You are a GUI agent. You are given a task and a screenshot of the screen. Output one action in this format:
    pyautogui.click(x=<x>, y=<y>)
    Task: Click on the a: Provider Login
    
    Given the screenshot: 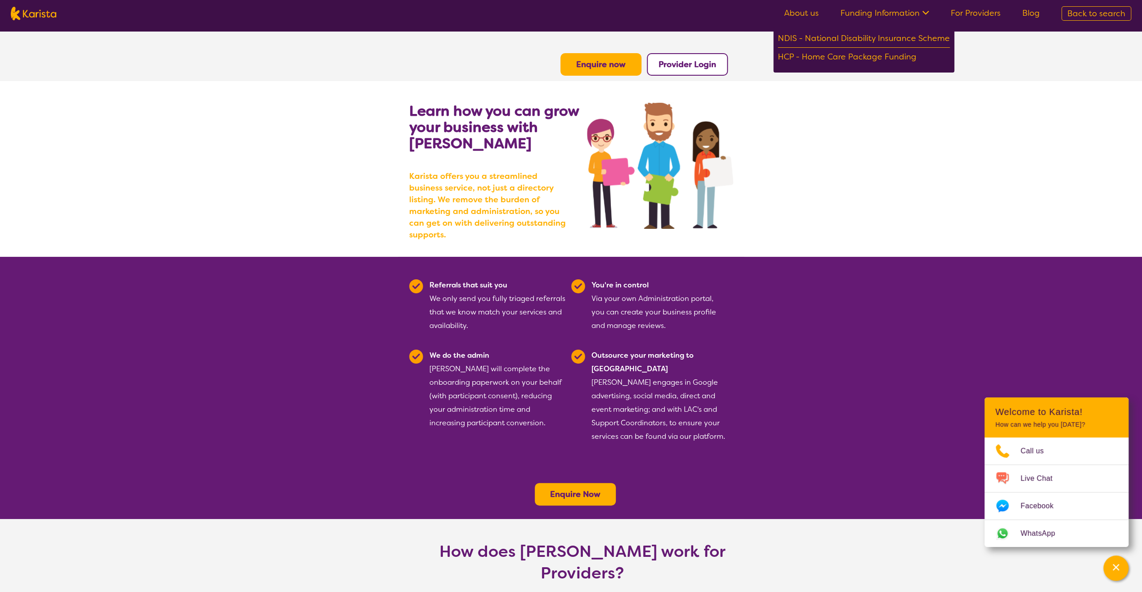 What is the action you would take?
    pyautogui.click(x=687, y=64)
    